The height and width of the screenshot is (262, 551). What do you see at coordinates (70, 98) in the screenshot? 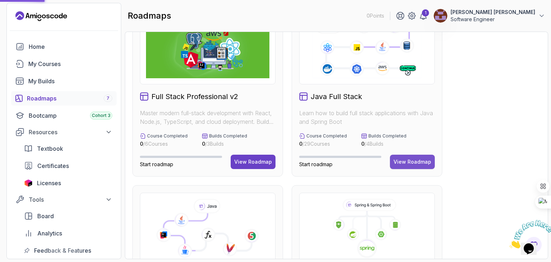
I see `div: Roadmaps` at bounding box center [70, 98].